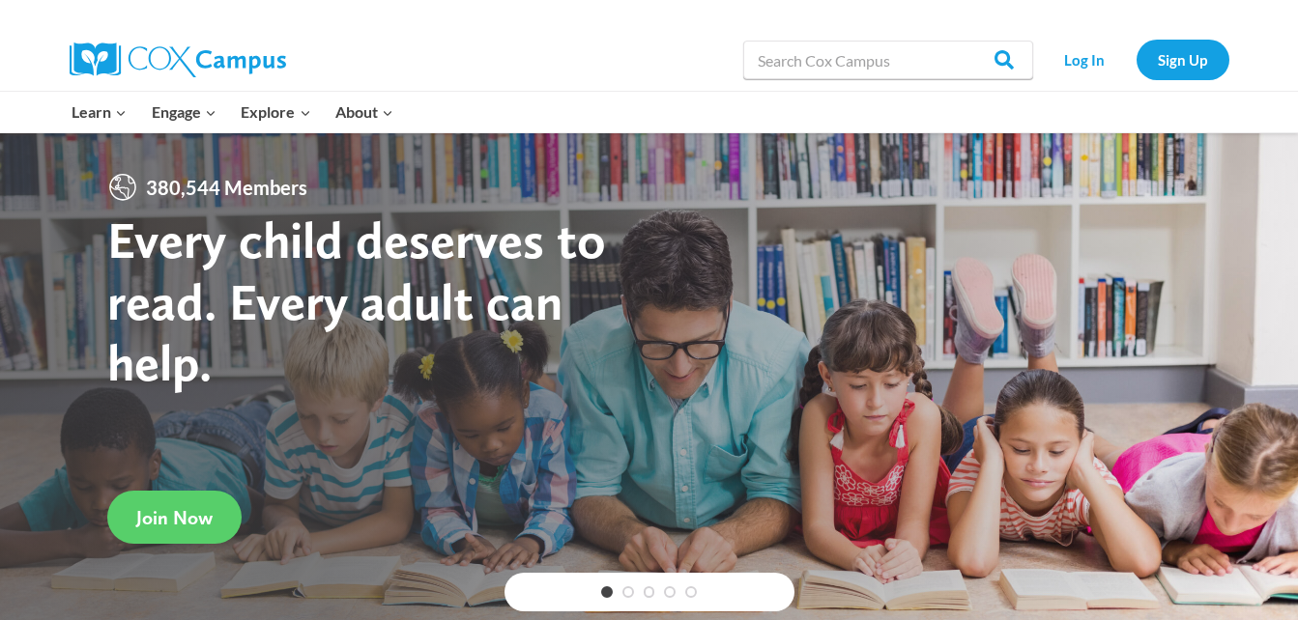 The width and height of the screenshot is (1298, 620). Describe the element at coordinates (233, 112) in the screenshot. I see `nav: Primary Navigation` at that location.